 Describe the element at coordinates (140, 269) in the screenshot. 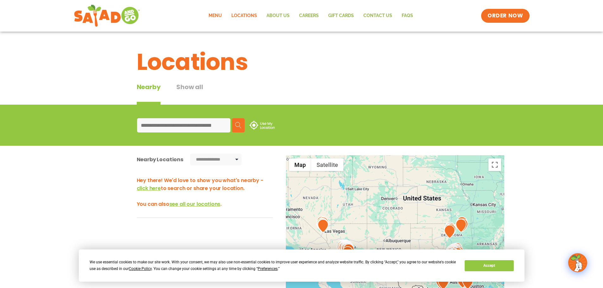

I see `span: Cookie Policy` at that location.